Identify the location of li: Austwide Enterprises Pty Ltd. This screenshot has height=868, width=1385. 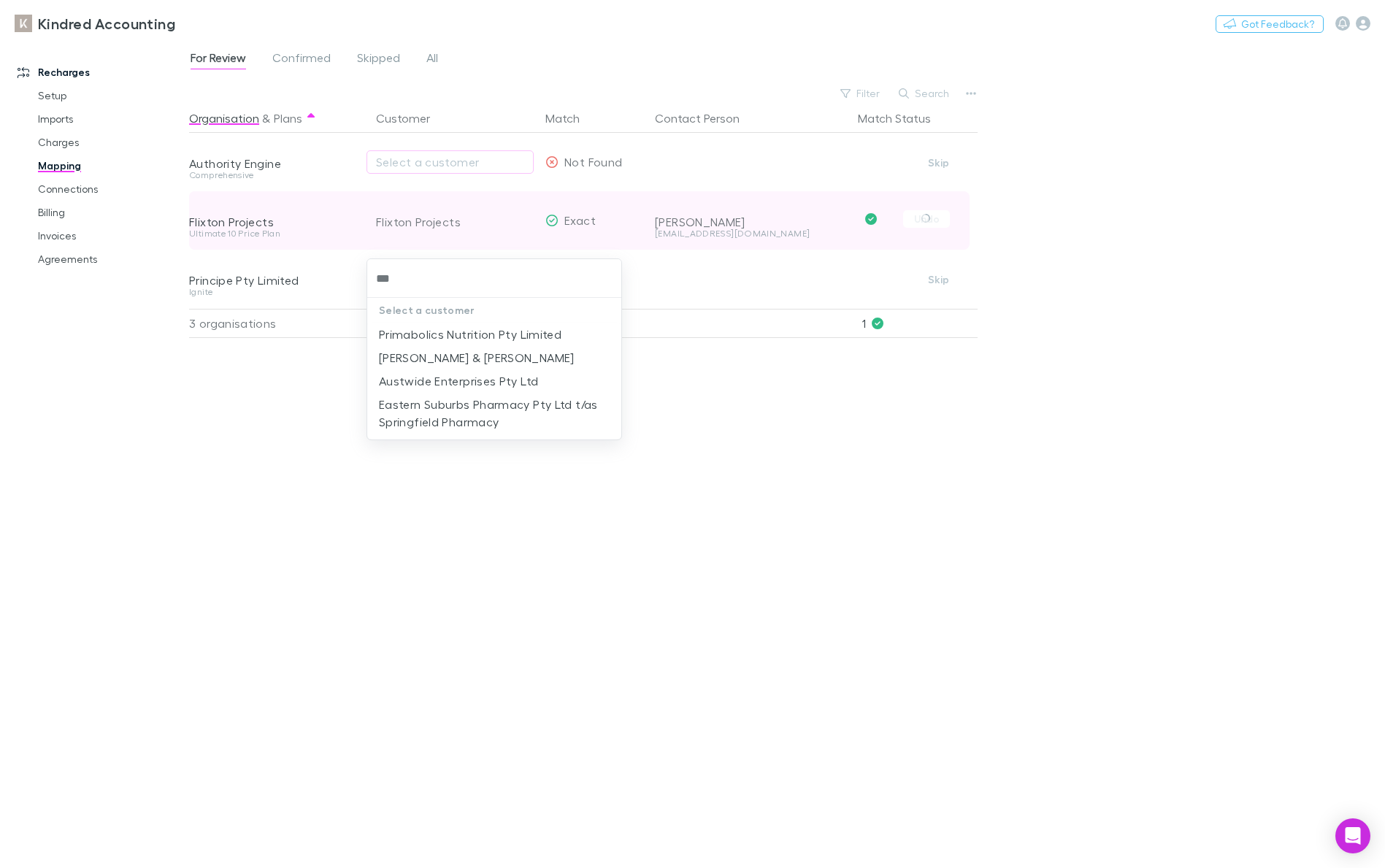
(494, 381).